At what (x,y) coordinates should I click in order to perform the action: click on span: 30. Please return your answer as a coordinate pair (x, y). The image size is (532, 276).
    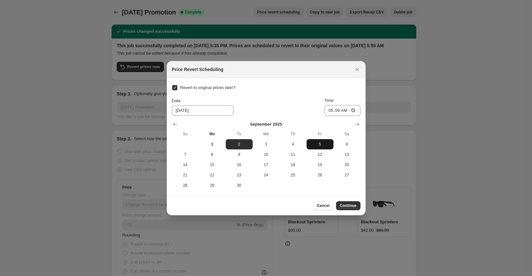
    Looking at the image, I should click on (239, 185).